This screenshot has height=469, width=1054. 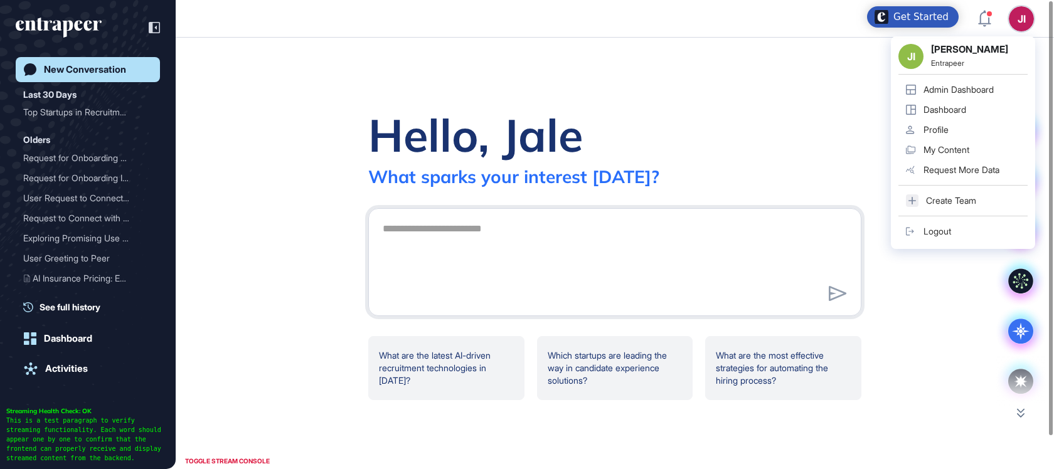 I want to click on a: Dashboard, so click(x=88, y=339).